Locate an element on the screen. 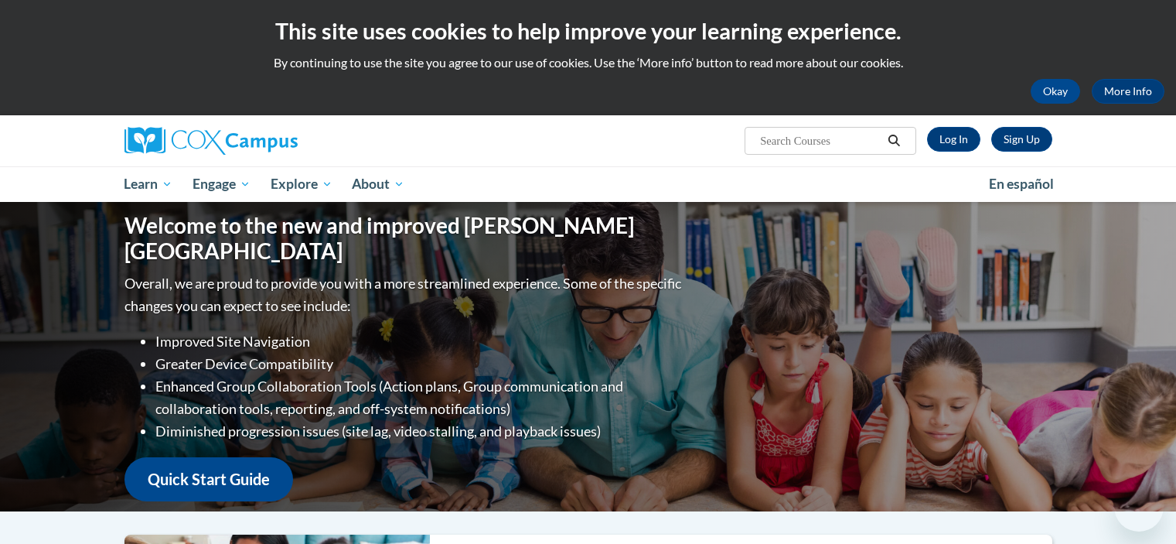  li: Diminished progression issues (site lag, video stalling, and playback issues) is located at coordinates (420, 431).